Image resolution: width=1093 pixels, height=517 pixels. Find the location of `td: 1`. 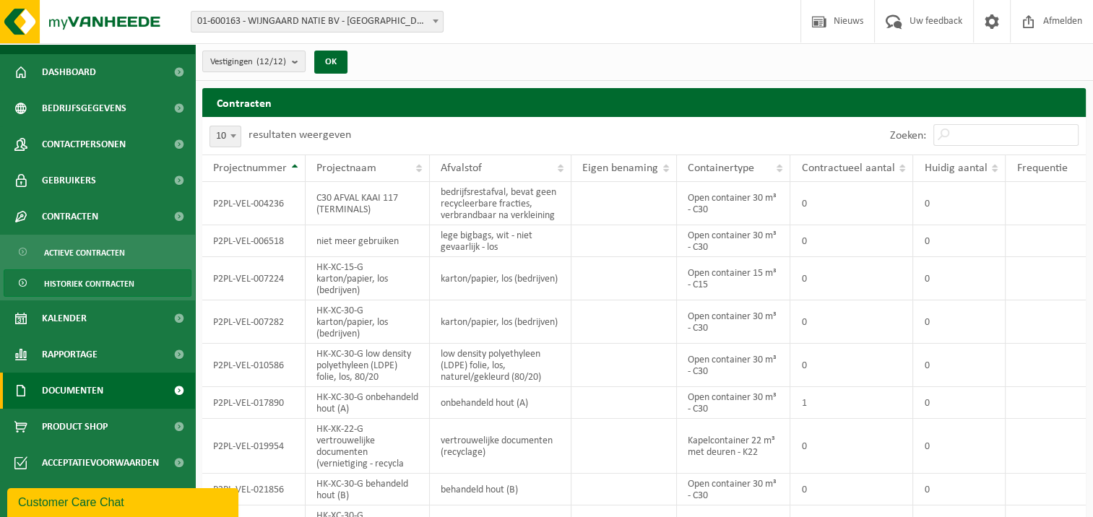

td: 1 is located at coordinates (851, 403).